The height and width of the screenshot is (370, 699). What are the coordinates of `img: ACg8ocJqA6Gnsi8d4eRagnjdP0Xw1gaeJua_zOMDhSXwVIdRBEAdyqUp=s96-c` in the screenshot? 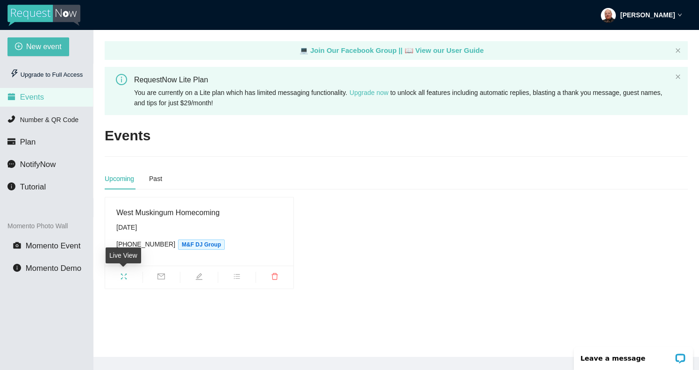 It's located at (609, 15).